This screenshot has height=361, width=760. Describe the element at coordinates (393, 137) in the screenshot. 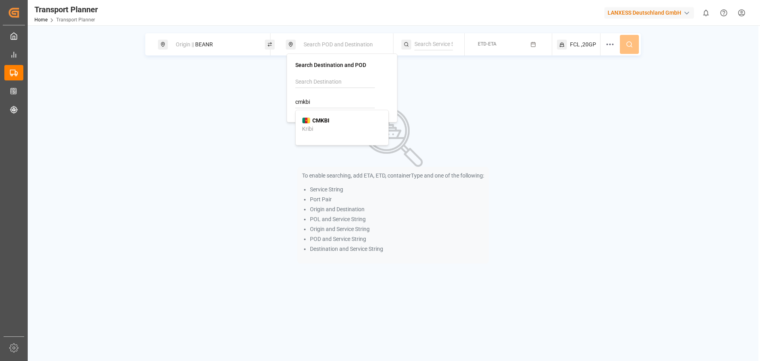

I see `img: Search` at that location.